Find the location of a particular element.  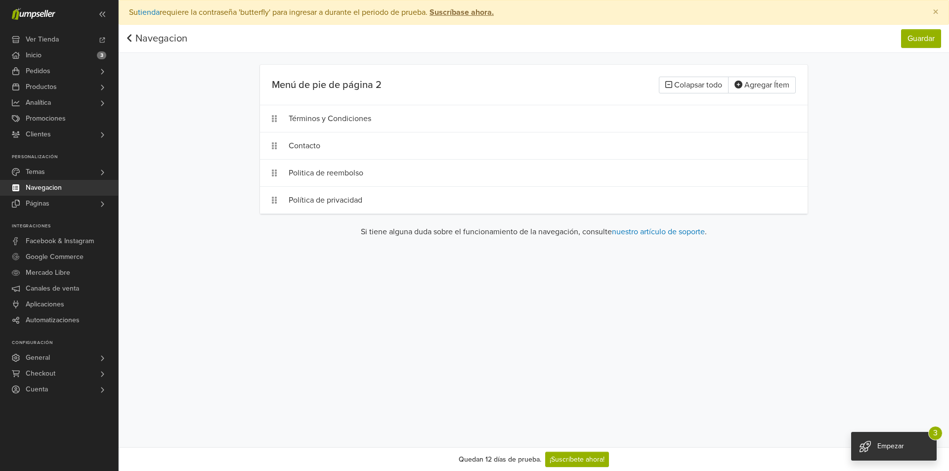

span: Promociones is located at coordinates (45, 119).